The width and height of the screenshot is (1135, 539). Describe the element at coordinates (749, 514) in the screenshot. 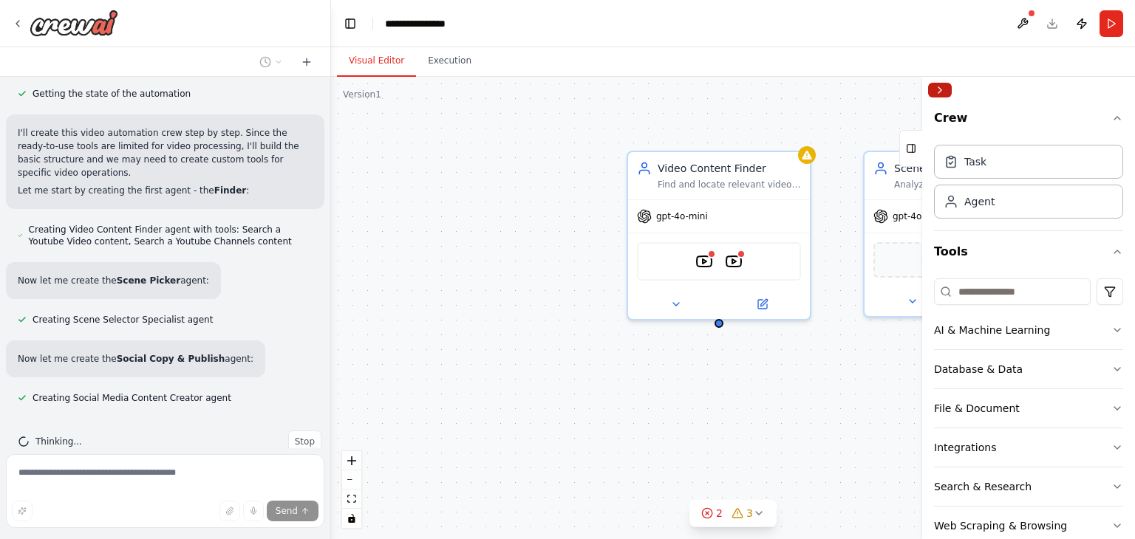

I see `span: 3` at that location.